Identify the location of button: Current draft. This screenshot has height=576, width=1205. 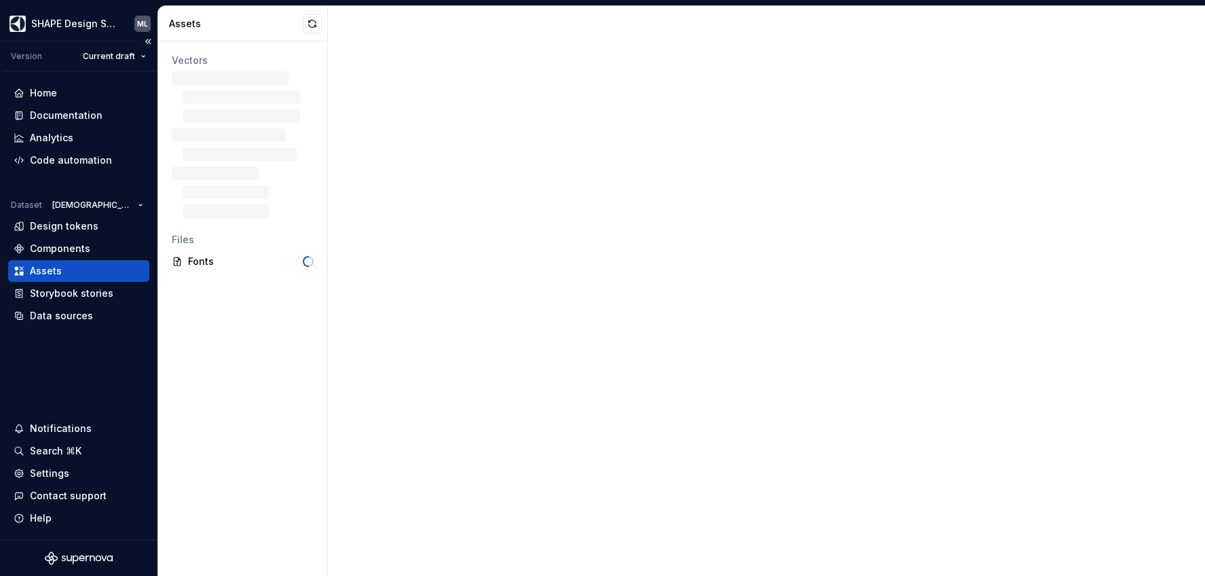
(114, 56).